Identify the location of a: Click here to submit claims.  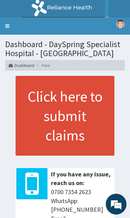
(65, 116).